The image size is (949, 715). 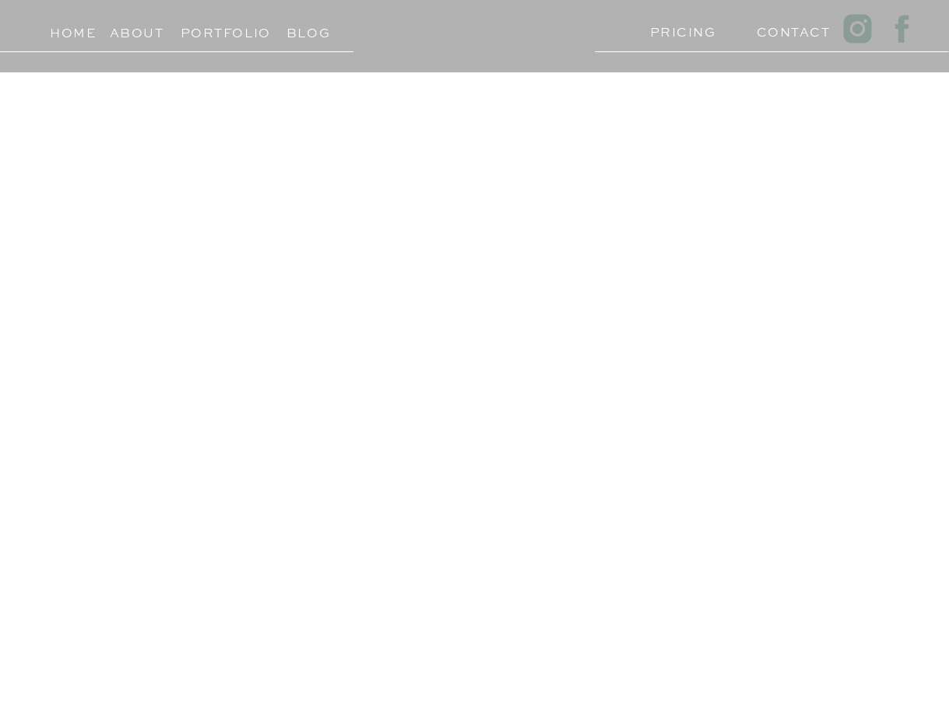 I want to click on h3: PRICING, so click(x=679, y=28).